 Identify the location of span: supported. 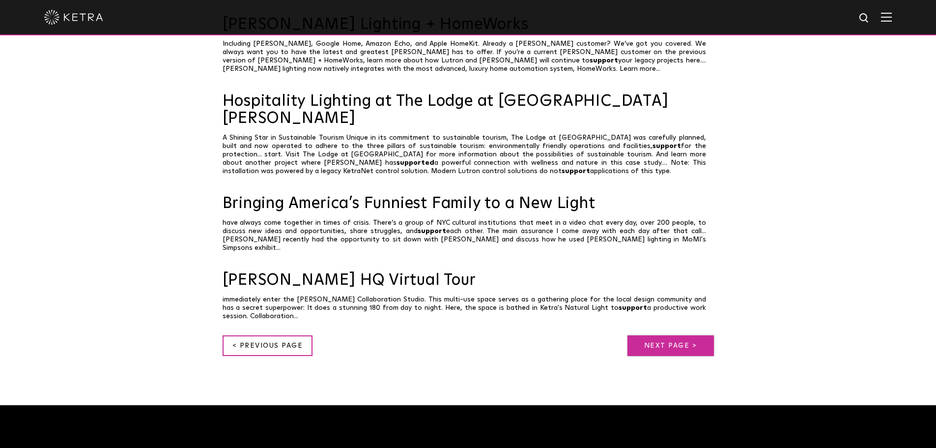
(415, 163).